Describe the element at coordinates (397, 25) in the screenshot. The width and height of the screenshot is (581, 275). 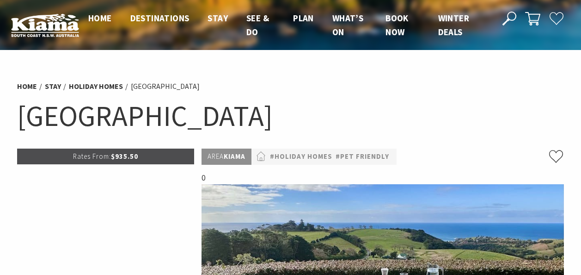
I see `a: Book now` at that location.